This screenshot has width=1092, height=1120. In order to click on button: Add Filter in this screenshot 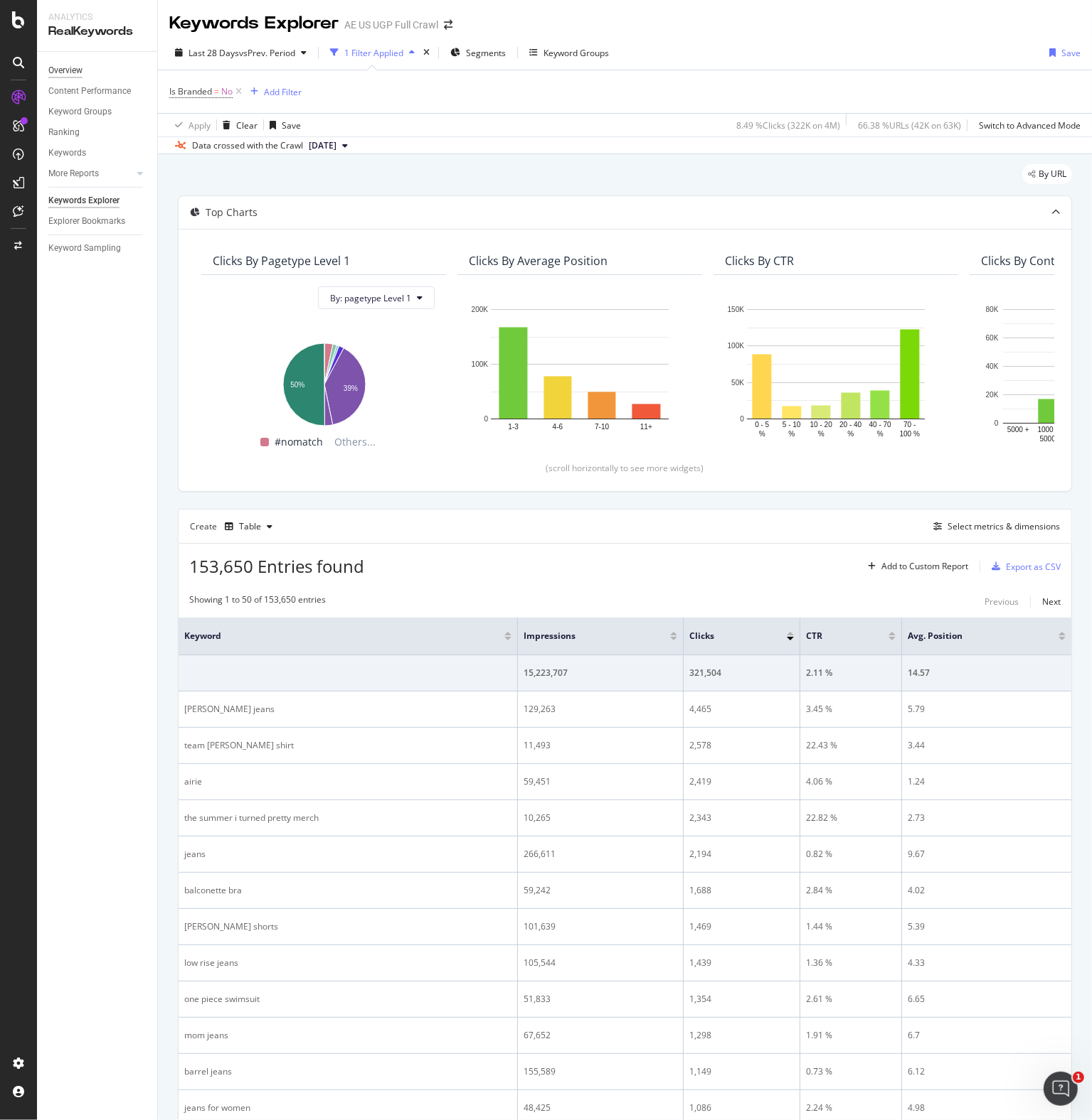, I will do `click(273, 91)`.